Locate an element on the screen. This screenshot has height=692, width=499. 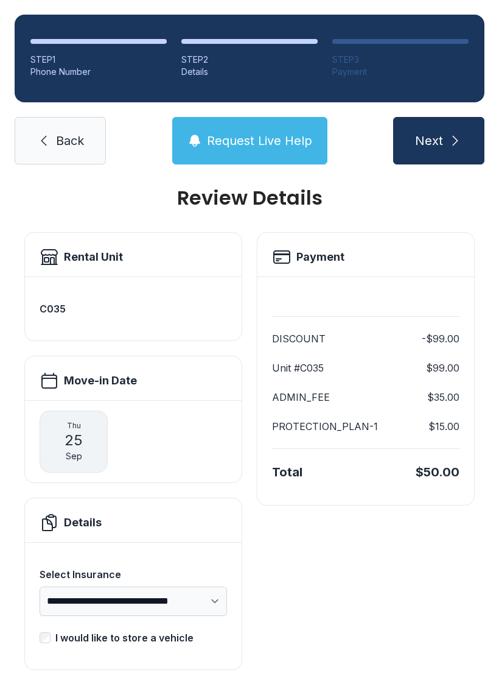
dt: PROTECTION_PLAN-1 is located at coordinates (325, 426).